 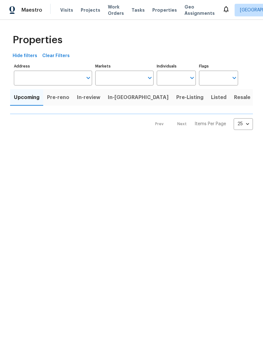 What do you see at coordinates (211, 124) in the screenshot?
I see `p: Items Per Page` at bounding box center [211, 124].